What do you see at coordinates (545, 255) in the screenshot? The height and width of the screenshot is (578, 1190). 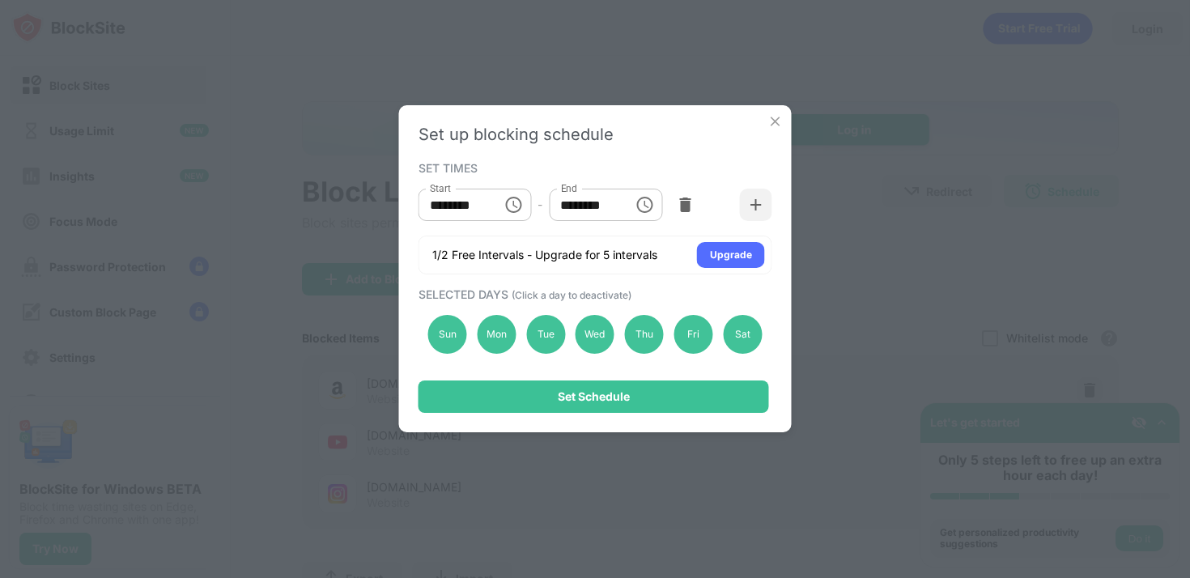 I see `div: 1/2 Free Intervals - Upgrade for 5 intervals` at bounding box center [545, 255].